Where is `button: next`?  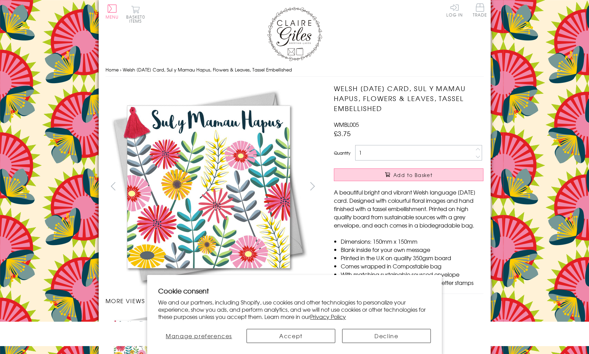
button: next is located at coordinates (312, 186).